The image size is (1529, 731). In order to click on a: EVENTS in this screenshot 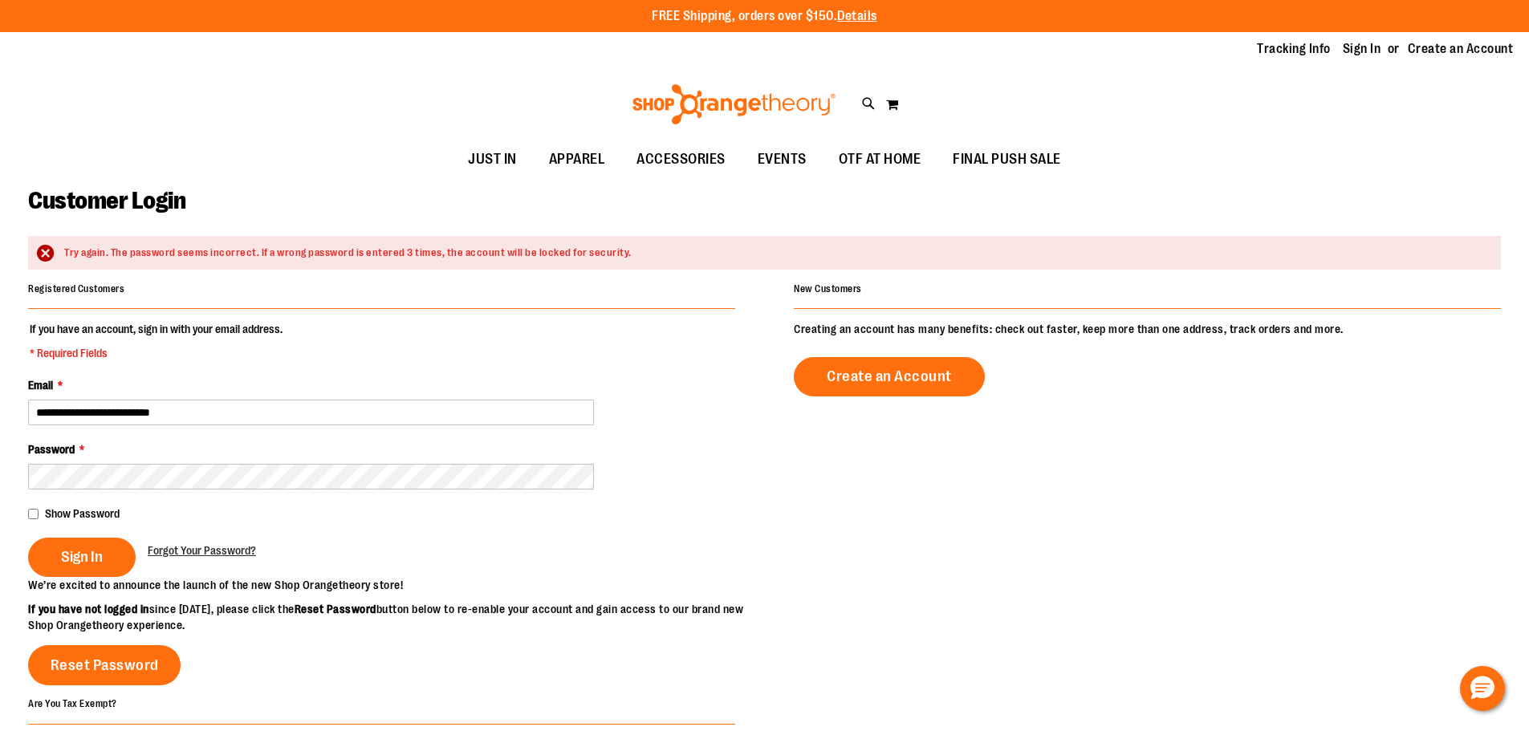, I will do `click(782, 160)`.